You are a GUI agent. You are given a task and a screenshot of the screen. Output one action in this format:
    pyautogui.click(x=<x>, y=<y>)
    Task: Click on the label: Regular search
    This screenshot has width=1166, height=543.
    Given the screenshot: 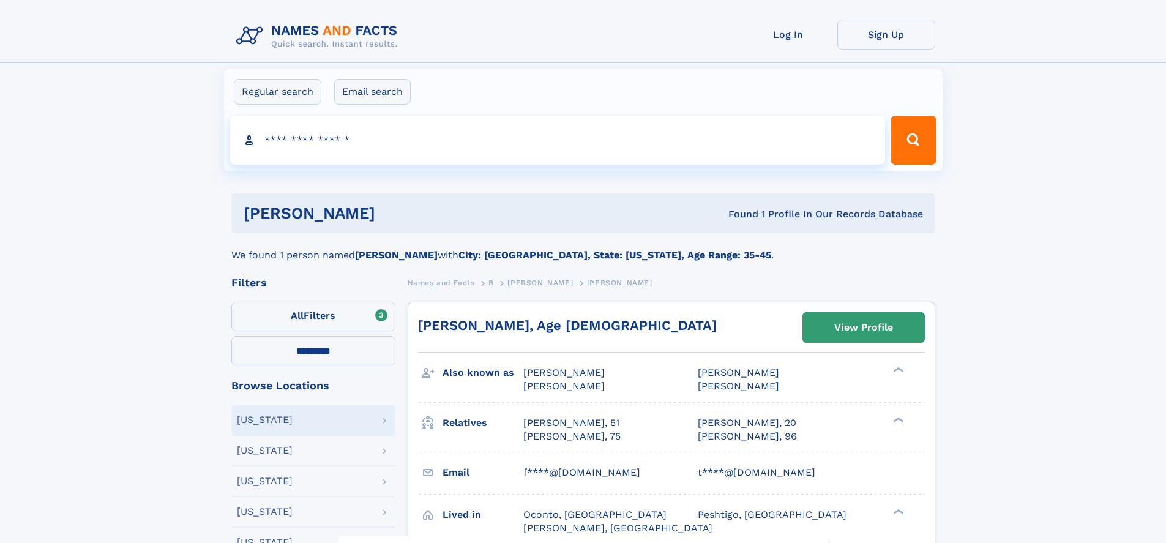 What is the action you would take?
    pyautogui.click(x=277, y=92)
    